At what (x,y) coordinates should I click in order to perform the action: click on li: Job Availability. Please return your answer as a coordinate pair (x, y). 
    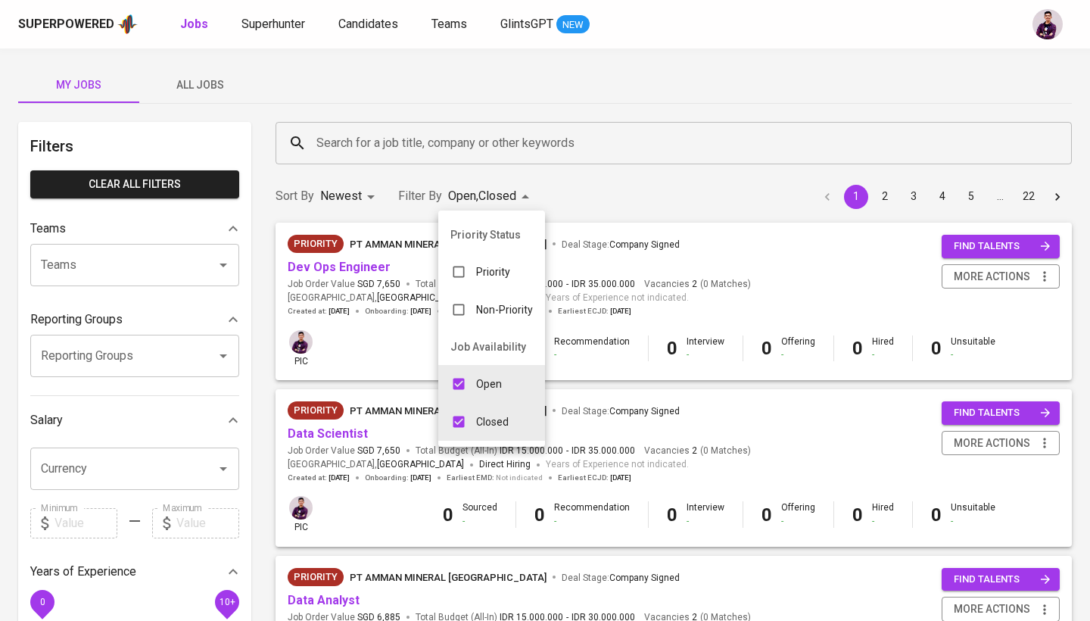
    Looking at the image, I should click on (491, 347).